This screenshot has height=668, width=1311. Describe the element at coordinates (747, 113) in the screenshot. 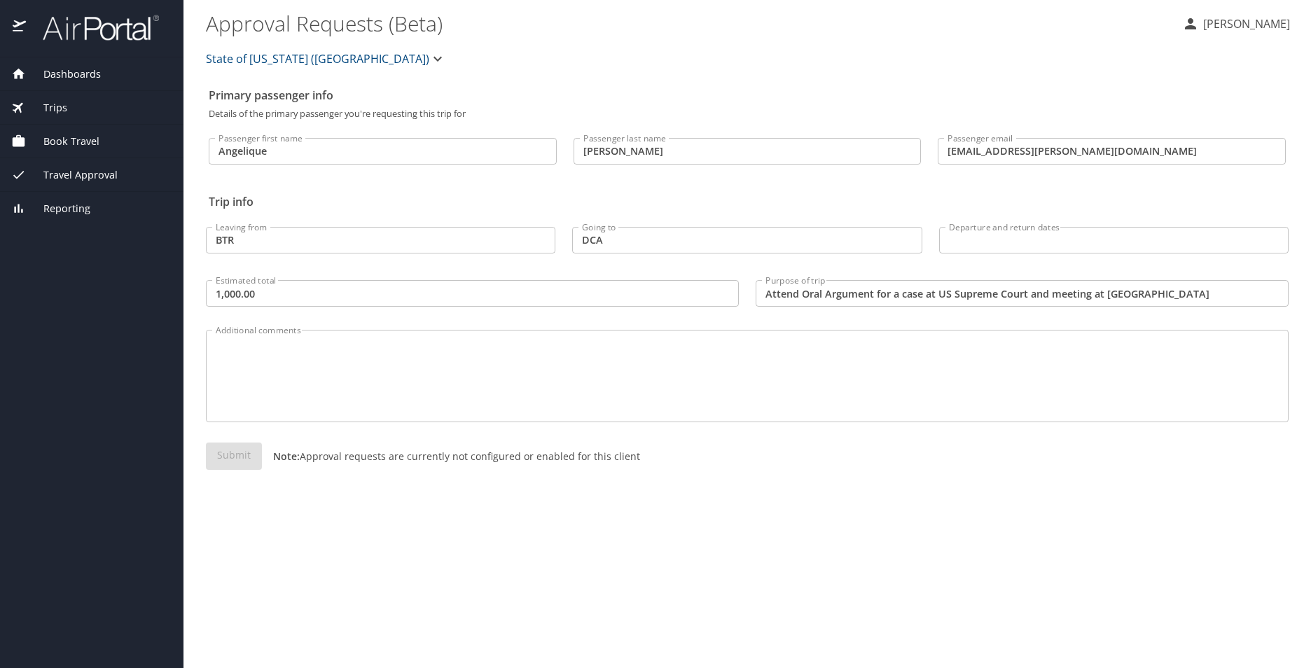

I see `p: Details of the primary passenger you're requesting this trip for` at that location.